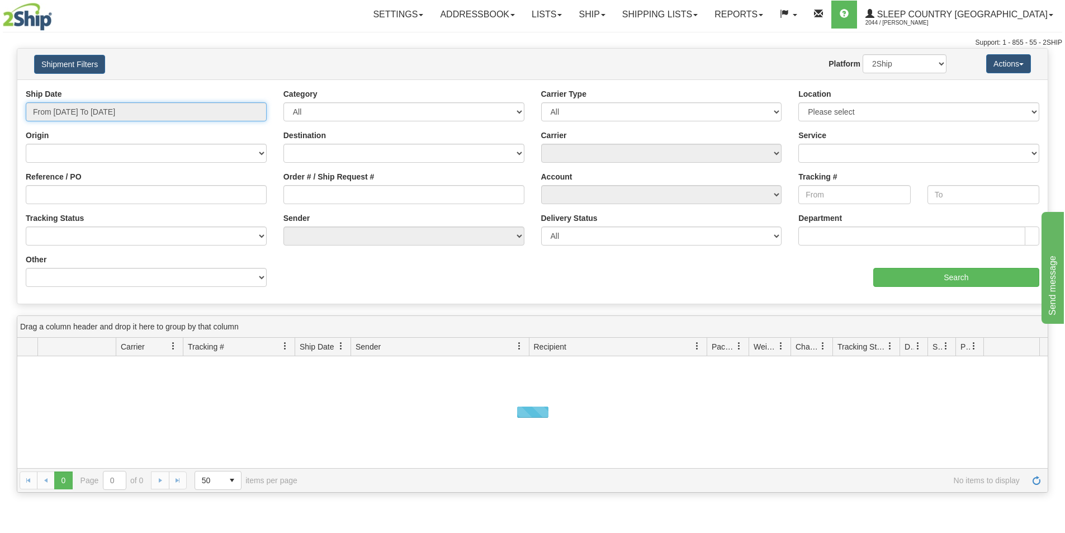 Image resolution: width=1065 pixels, height=533 pixels. Describe the element at coordinates (890, 346) in the screenshot. I see `a: Tracking Status filter column settings` at that location.